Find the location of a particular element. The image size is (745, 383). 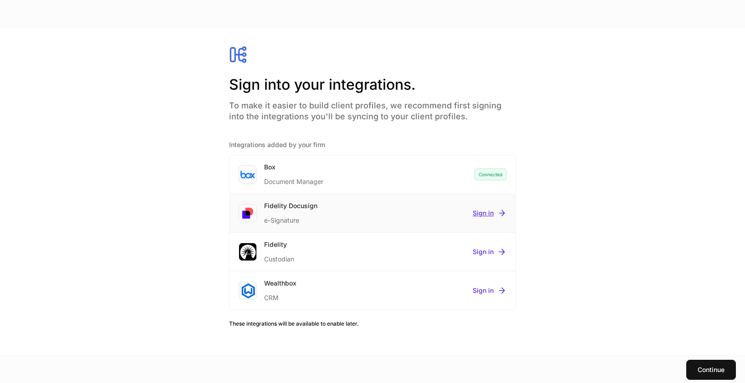

div: Fidelity is located at coordinates (279, 245).